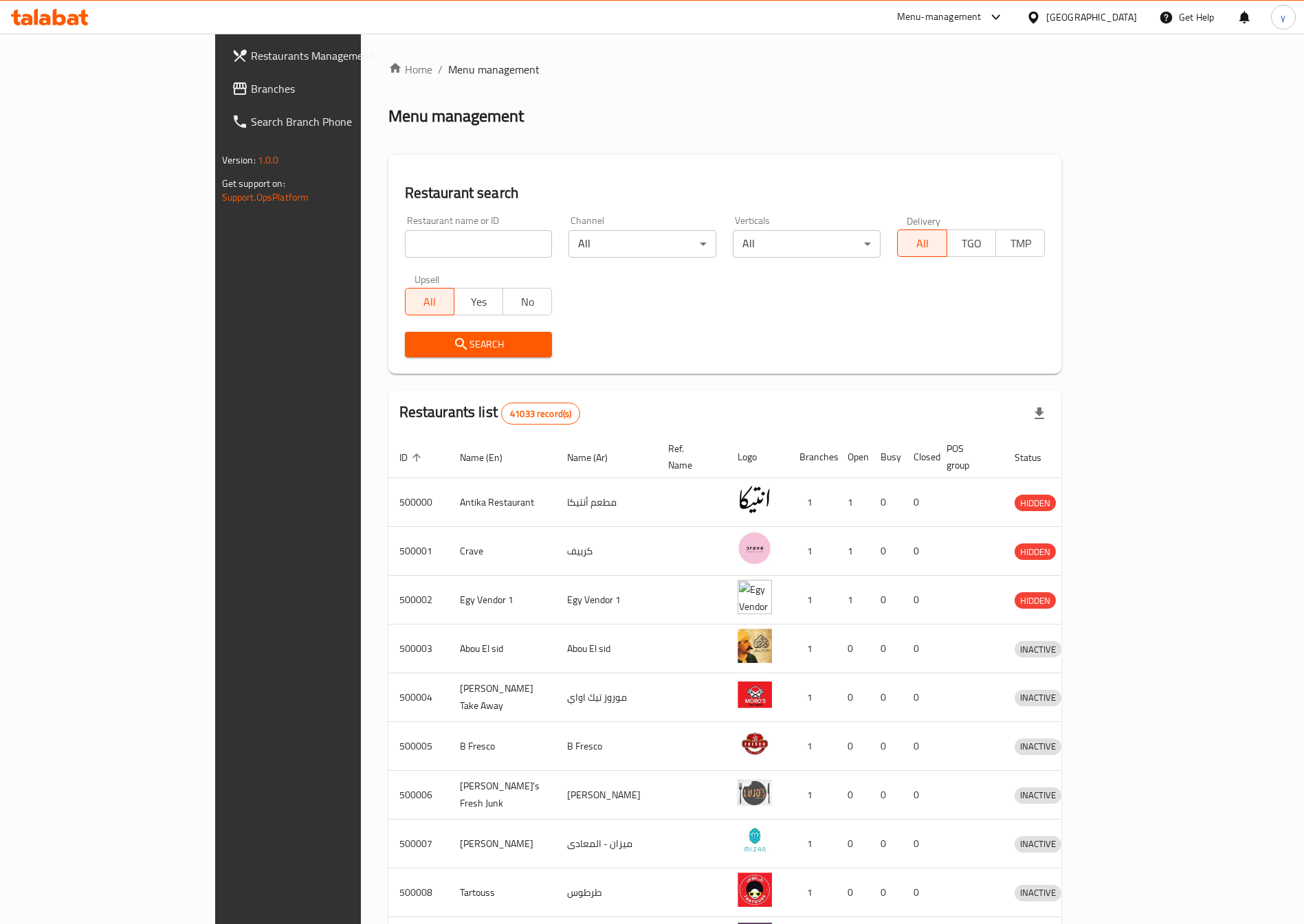 The image size is (1304, 924). Describe the element at coordinates (268, 160) in the screenshot. I see `span: 1.0.0` at that location.